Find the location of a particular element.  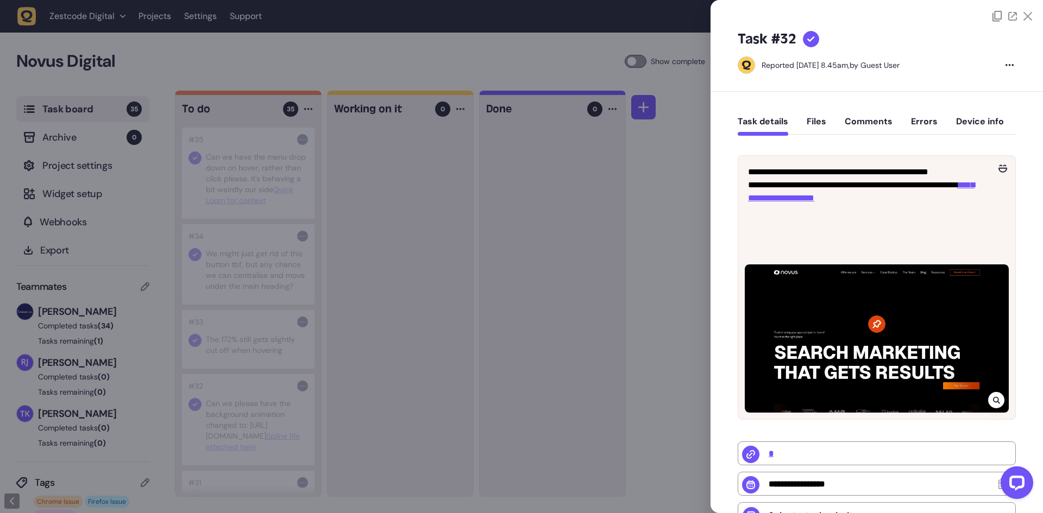

button: Task details is located at coordinates (763, 126).